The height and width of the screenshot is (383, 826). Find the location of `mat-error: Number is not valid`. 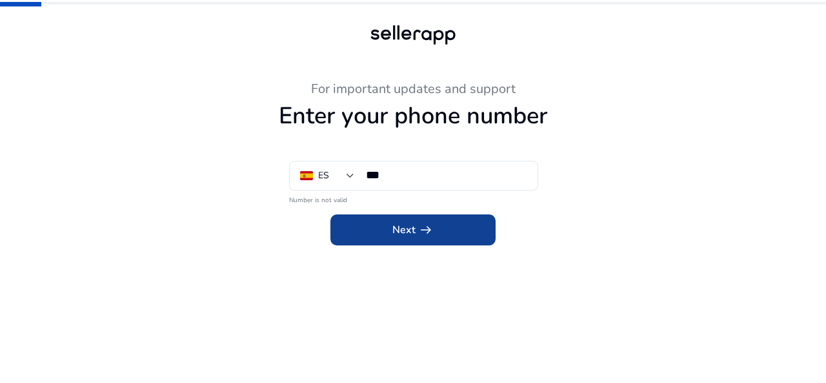

mat-error: Number is not valid is located at coordinates (413, 198).